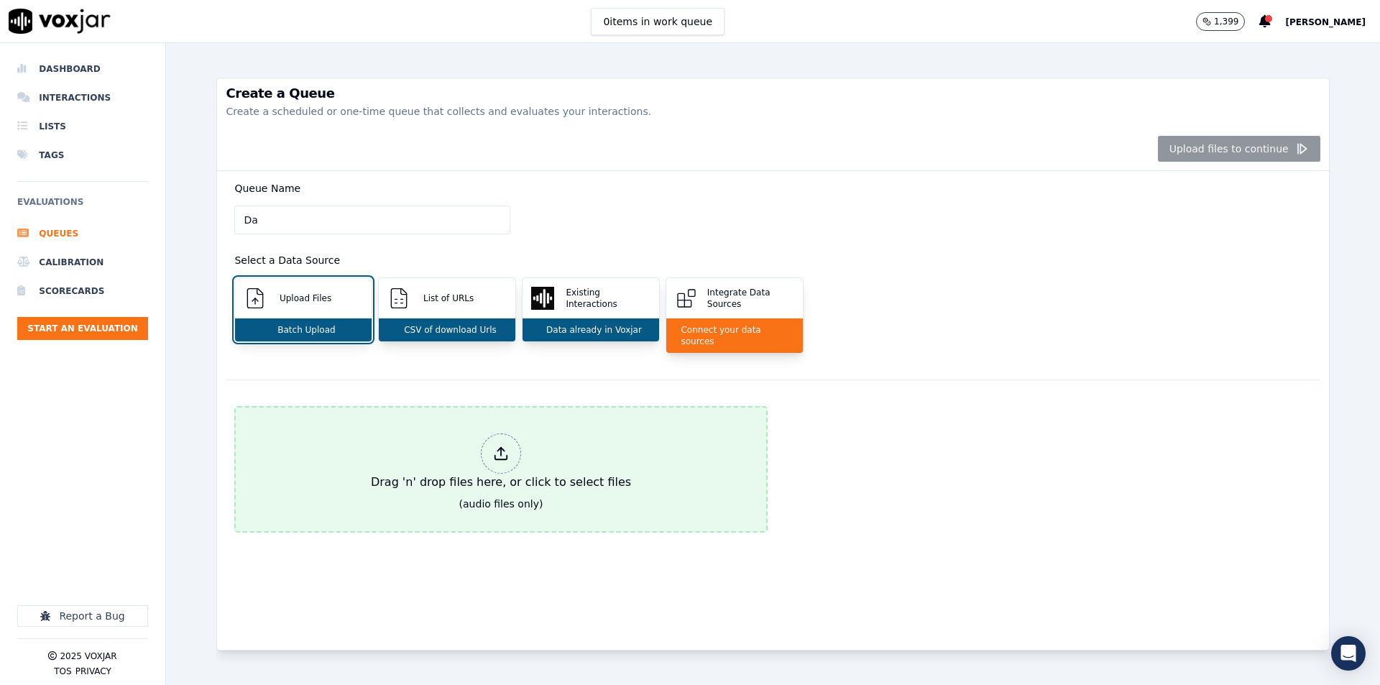 The height and width of the screenshot is (685, 1380). I want to click on a: Scorecards, so click(83, 291).